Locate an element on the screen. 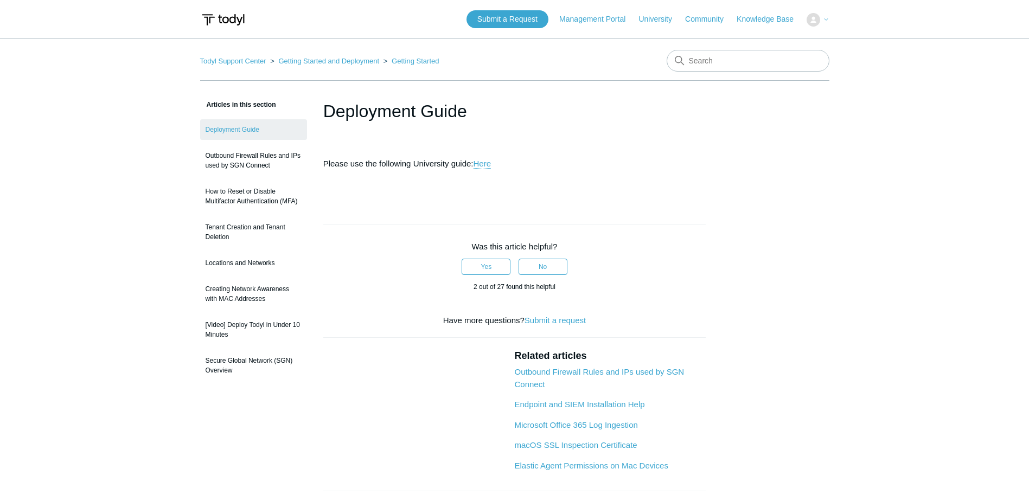  li: Getting Started is located at coordinates (410, 61).